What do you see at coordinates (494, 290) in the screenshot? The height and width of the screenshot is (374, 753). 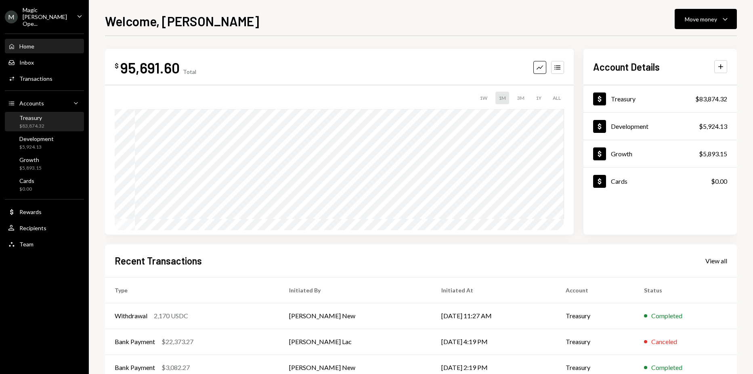 I see `th: Initiated At` at bounding box center [494, 290].